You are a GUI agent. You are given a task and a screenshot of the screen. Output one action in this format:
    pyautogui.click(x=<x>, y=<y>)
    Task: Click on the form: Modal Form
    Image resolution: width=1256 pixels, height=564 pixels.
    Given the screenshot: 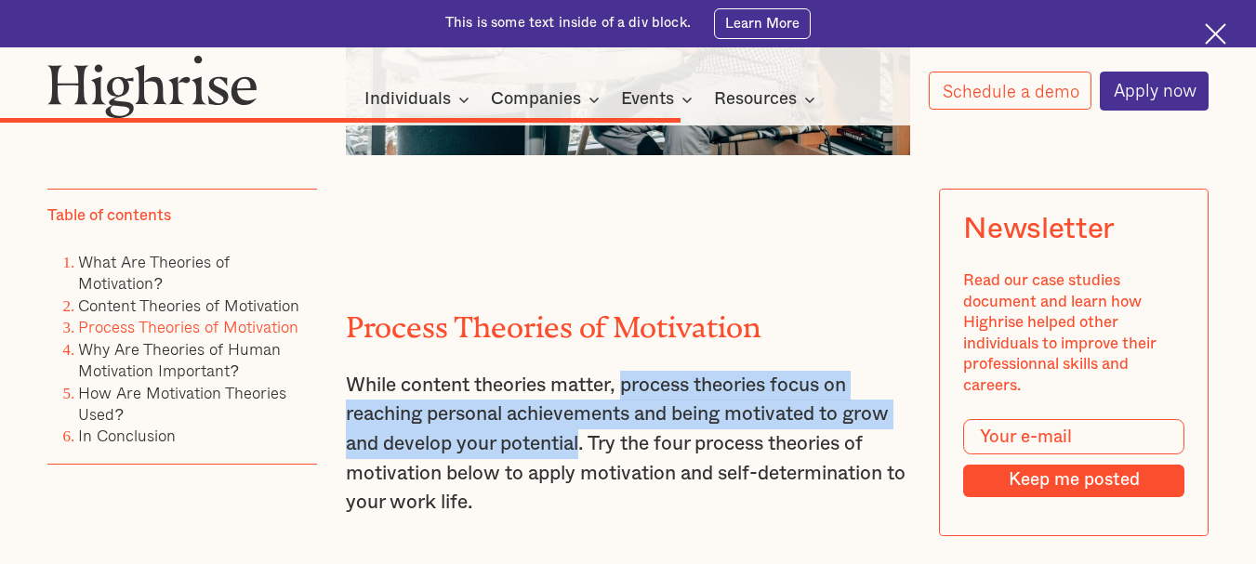 What is the action you would take?
    pyautogui.click(x=1074, y=458)
    